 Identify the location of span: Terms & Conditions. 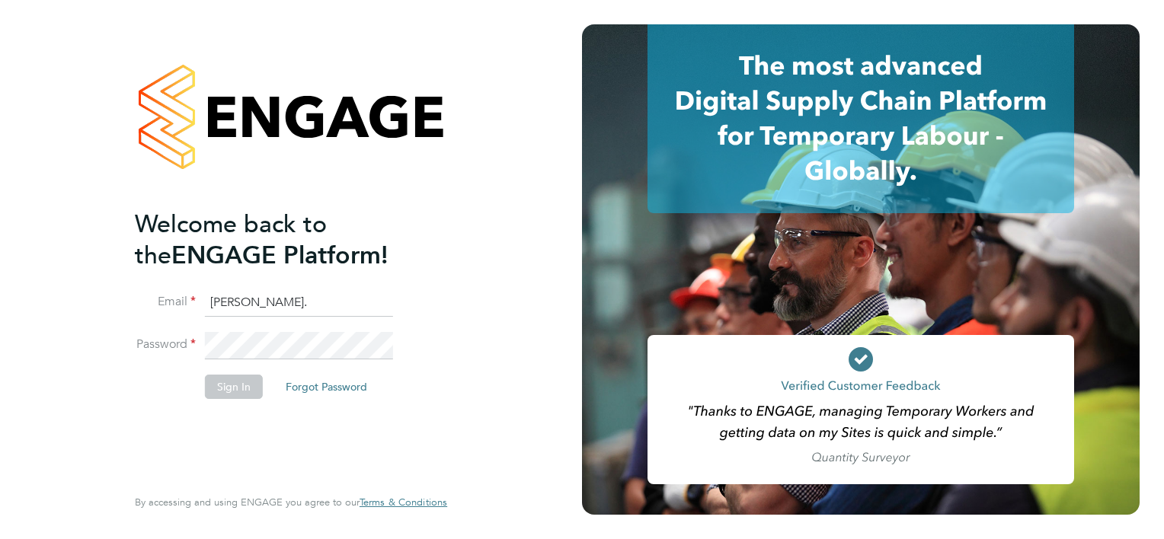
(403, 502).